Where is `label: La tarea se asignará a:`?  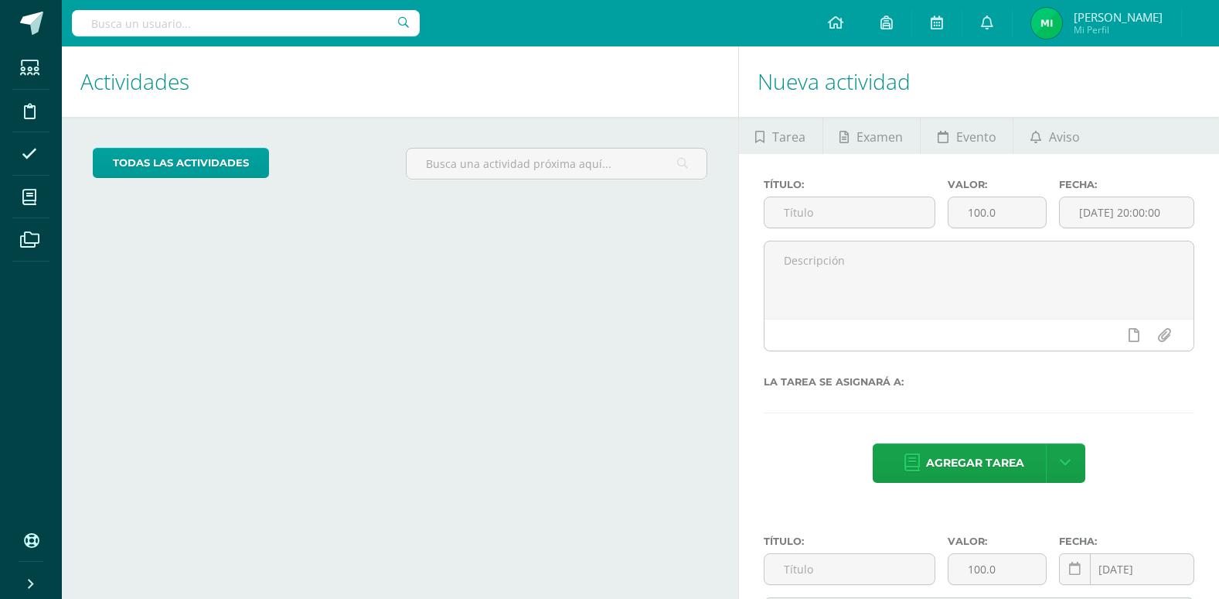 label: La tarea se asignará a: is located at coordinates (979, 381).